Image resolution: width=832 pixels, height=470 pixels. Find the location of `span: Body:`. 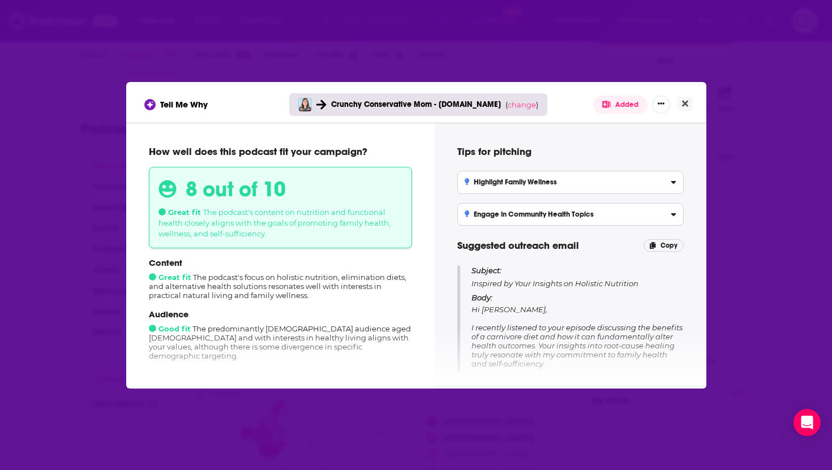

span: Body: is located at coordinates (482, 298).